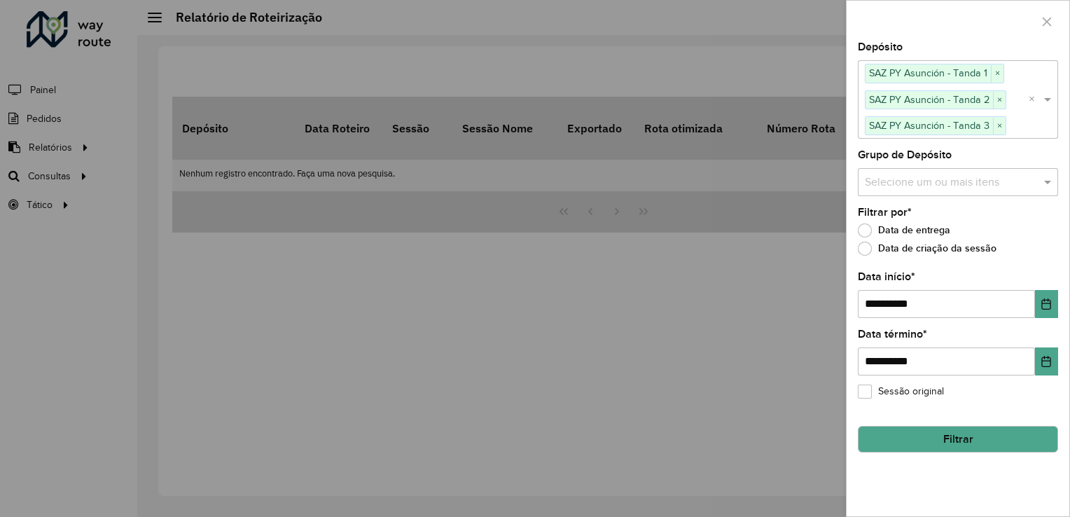 This screenshot has height=517, width=1070. I want to click on label: Depósito, so click(880, 47).